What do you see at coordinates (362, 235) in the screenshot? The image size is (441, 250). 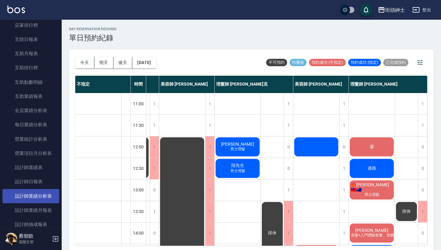 I see `span: 剪髮+入門體驗套餐、加購修容修眉` at bounding box center [362, 235].